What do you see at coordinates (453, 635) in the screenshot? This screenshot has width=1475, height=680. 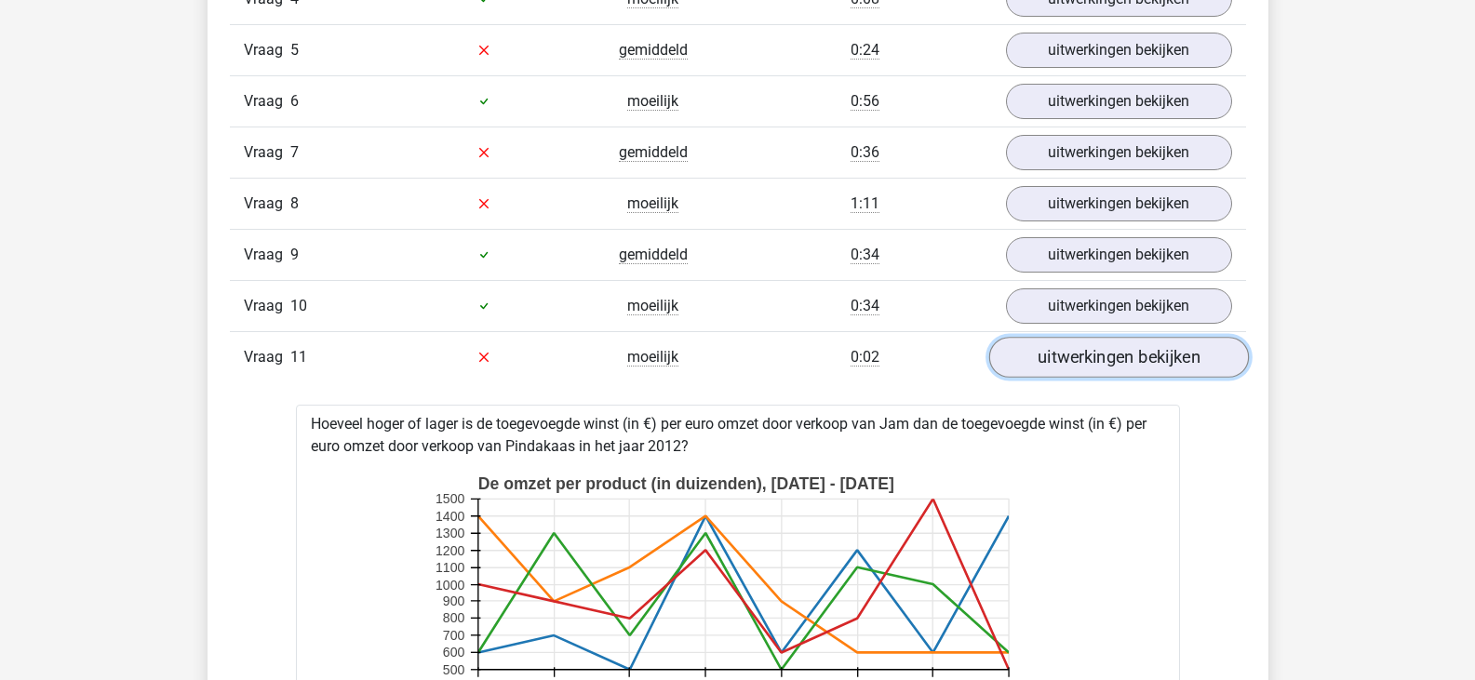 I see `text: 700` at bounding box center [453, 635].